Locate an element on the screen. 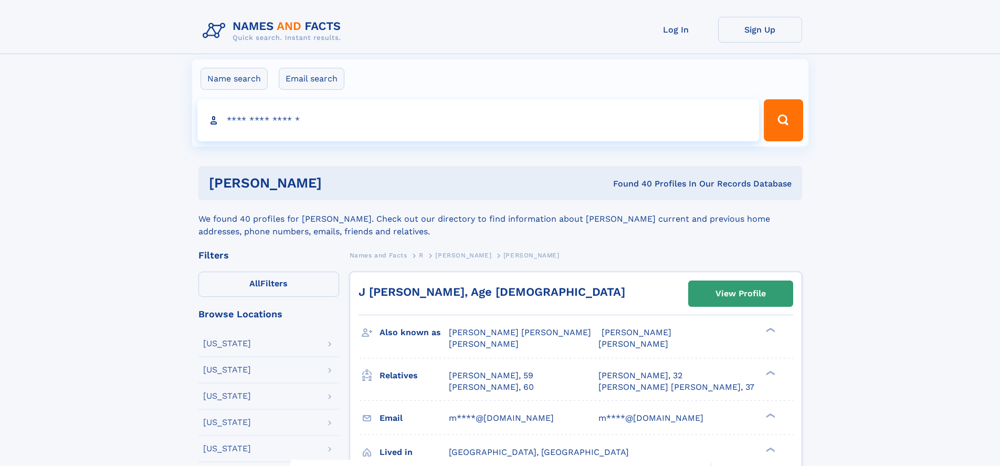 Image resolution: width=1000 pixels, height=466 pixels. h3: Lived in is located at coordinates (414, 452).